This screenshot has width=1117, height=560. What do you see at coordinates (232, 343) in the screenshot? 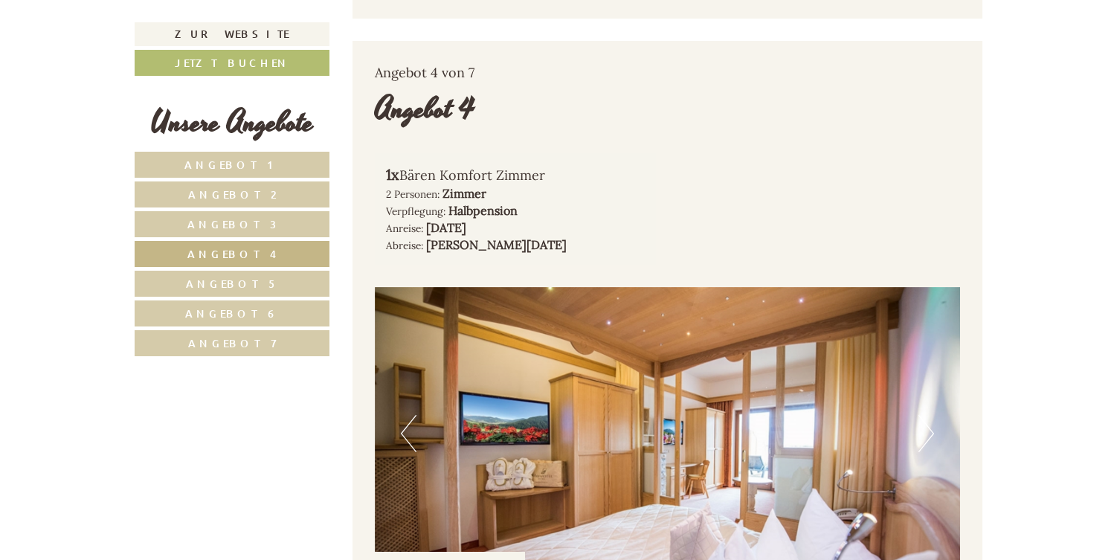
I see `span: Angebot 7` at bounding box center [232, 343].